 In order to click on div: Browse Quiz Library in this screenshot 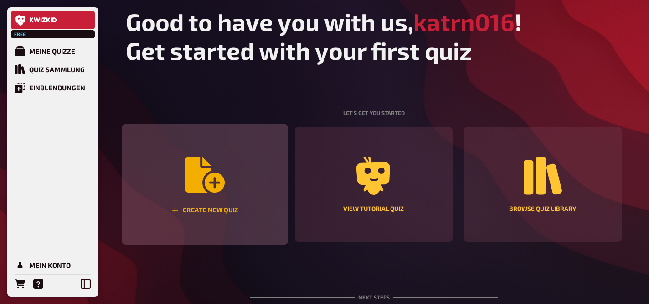, I will do `click(543, 209)`.